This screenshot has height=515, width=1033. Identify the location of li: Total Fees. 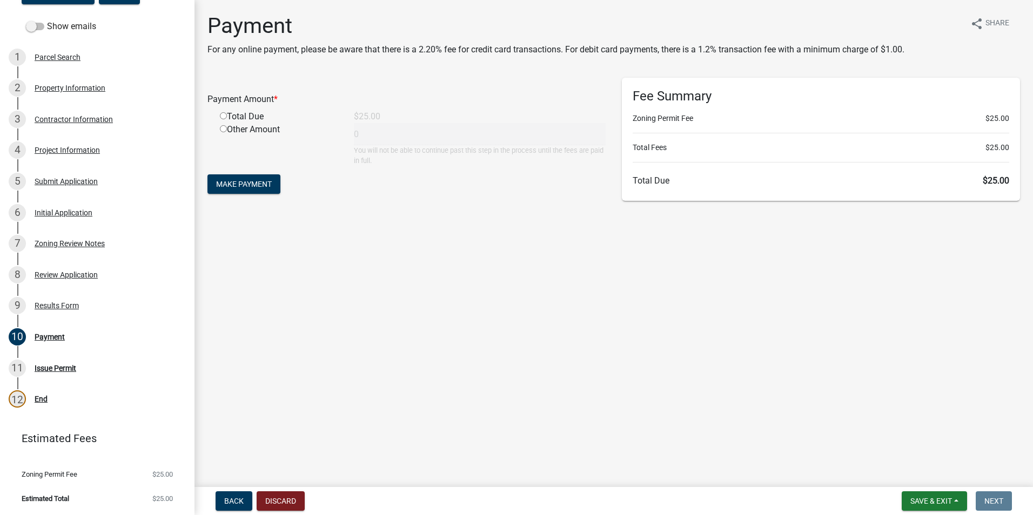
(820, 147).